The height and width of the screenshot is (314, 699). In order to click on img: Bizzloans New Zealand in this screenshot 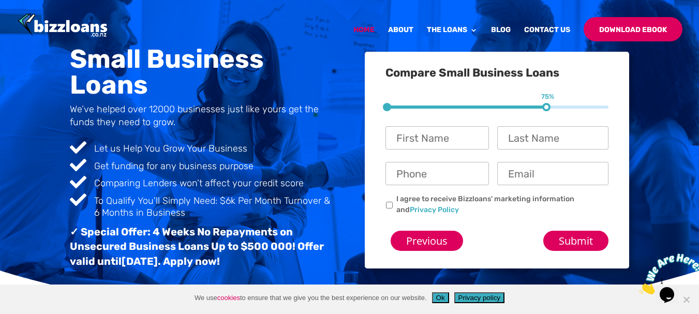, I will do `click(63, 25)`.